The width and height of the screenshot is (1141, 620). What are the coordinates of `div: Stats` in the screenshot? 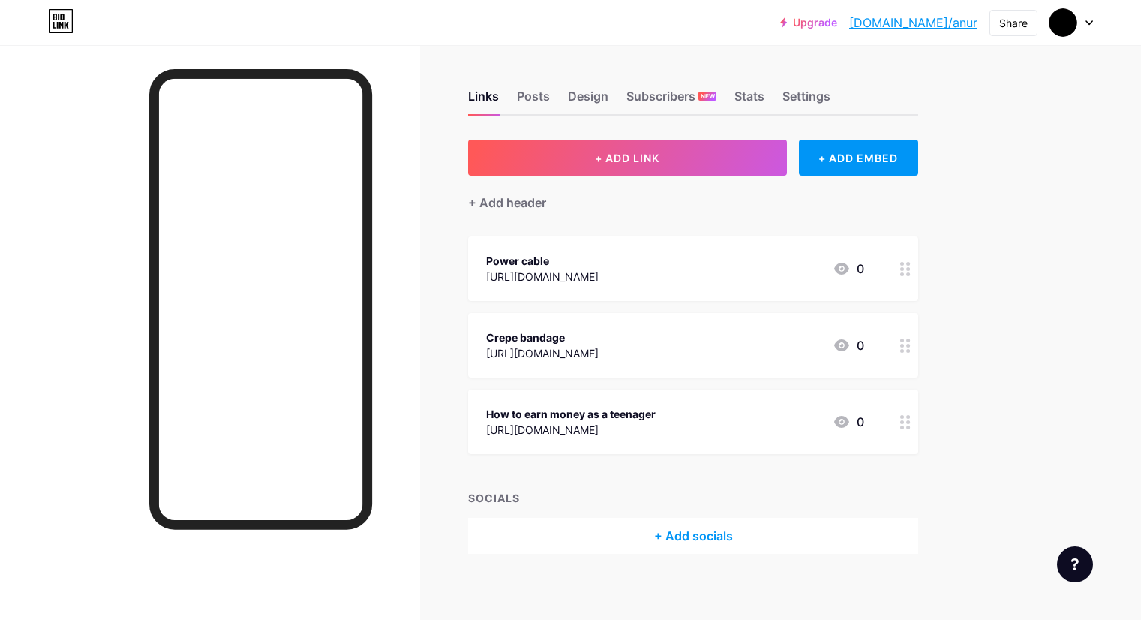 It's located at (749, 101).